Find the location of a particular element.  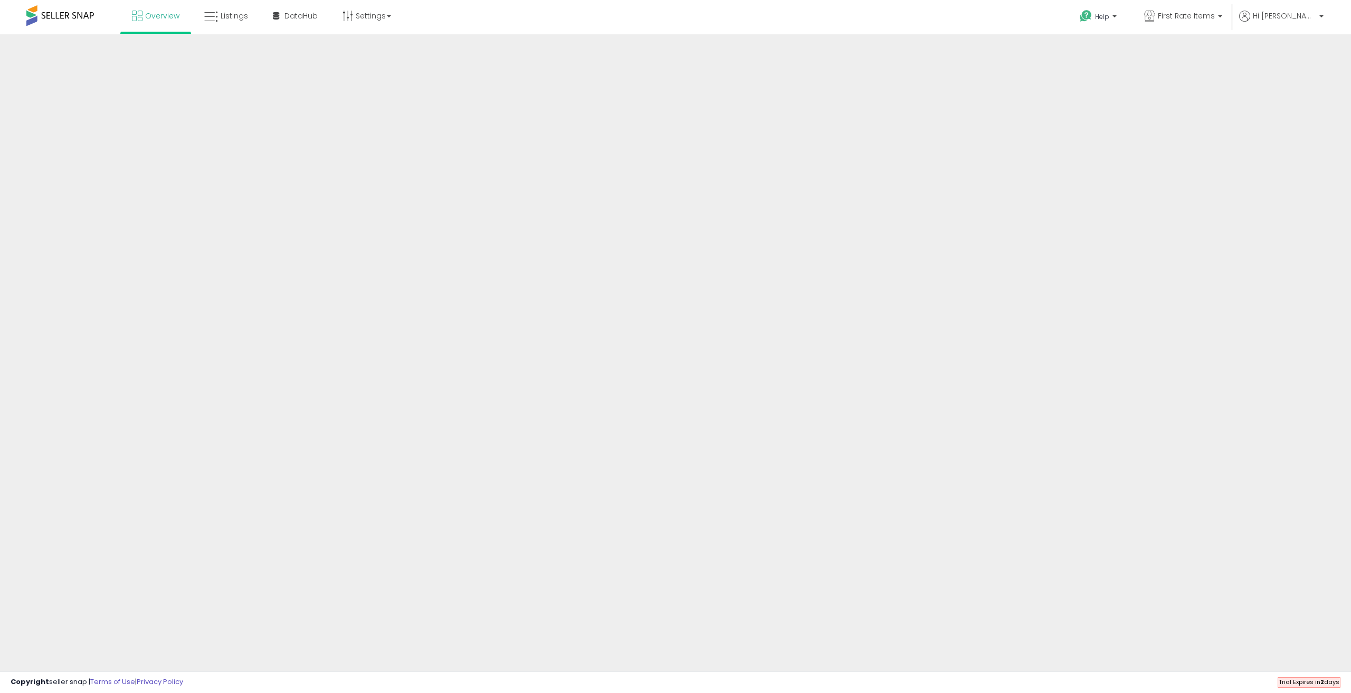

a: Help is located at coordinates (1099, 18).